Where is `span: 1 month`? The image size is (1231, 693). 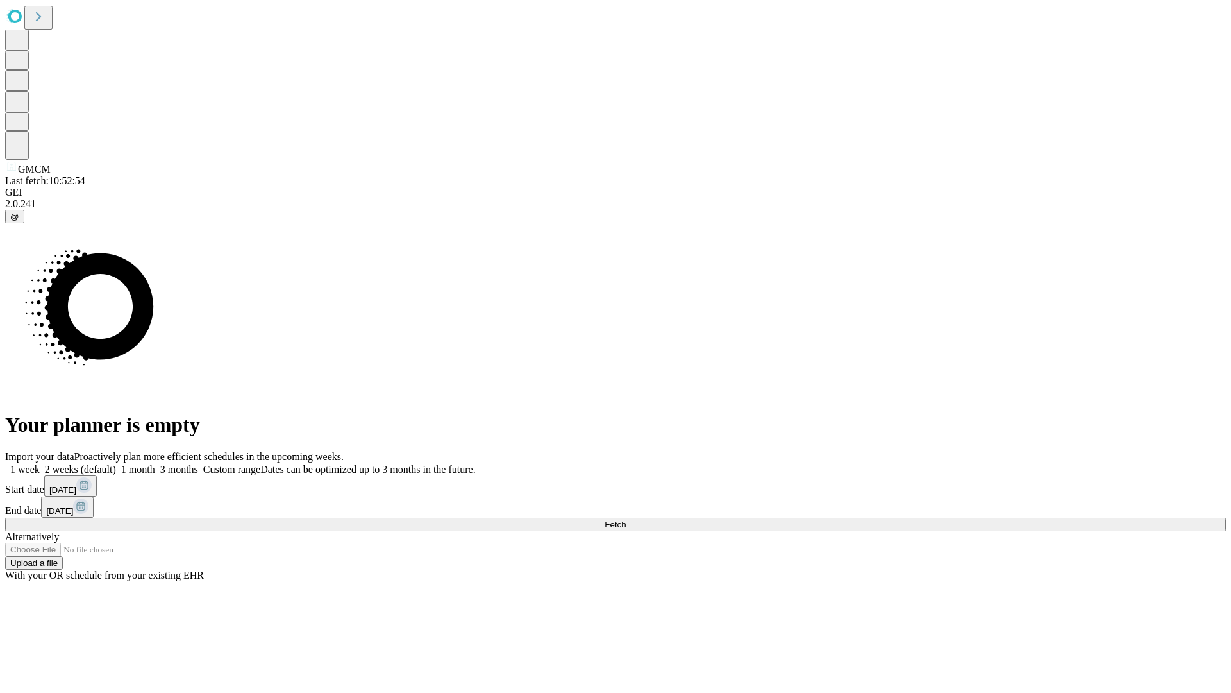 span: 1 month is located at coordinates (138, 469).